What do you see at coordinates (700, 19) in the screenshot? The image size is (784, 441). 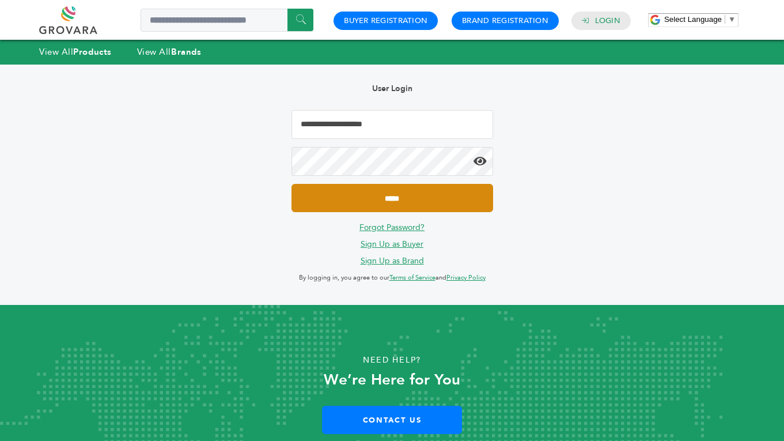 I see `a: Select Language​` at bounding box center [700, 19].